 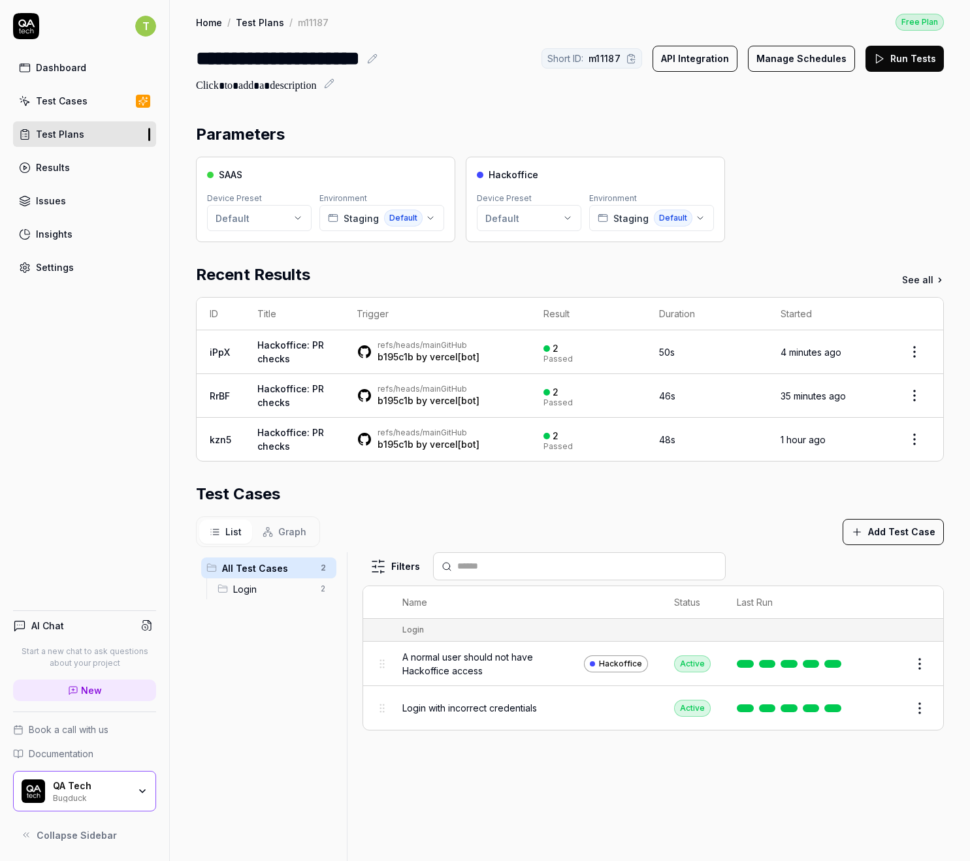 What do you see at coordinates (695, 59) in the screenshot?
I see `button: API Integration` at bounding box center [695, 59].